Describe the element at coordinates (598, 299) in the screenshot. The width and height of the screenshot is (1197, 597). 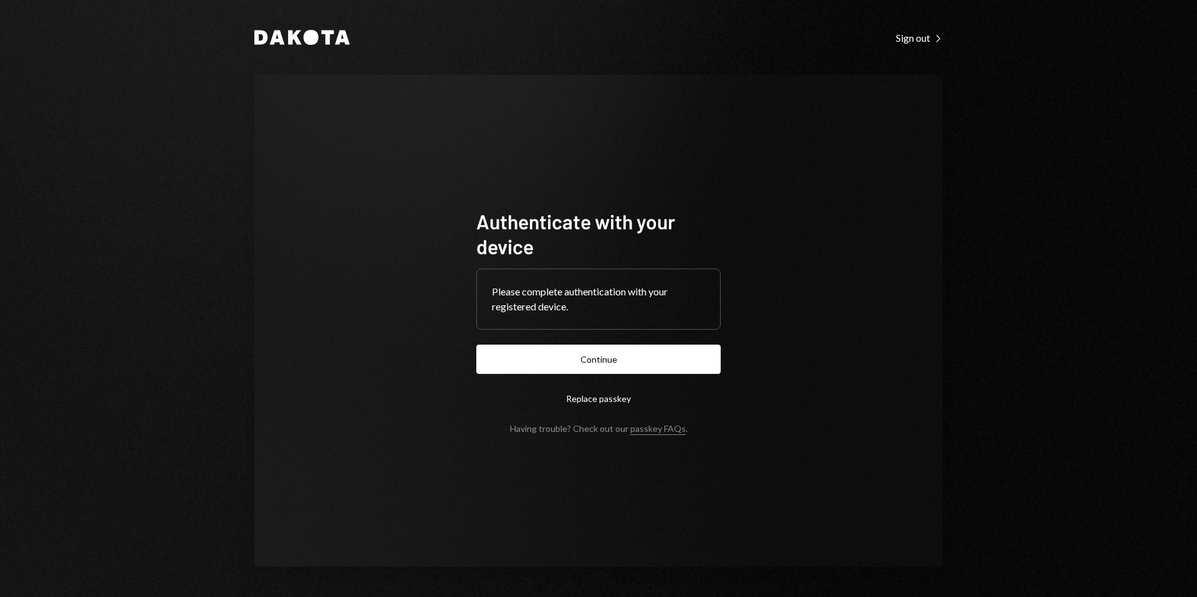
I see `div: Please complete authentication with your registered device.` at that location.